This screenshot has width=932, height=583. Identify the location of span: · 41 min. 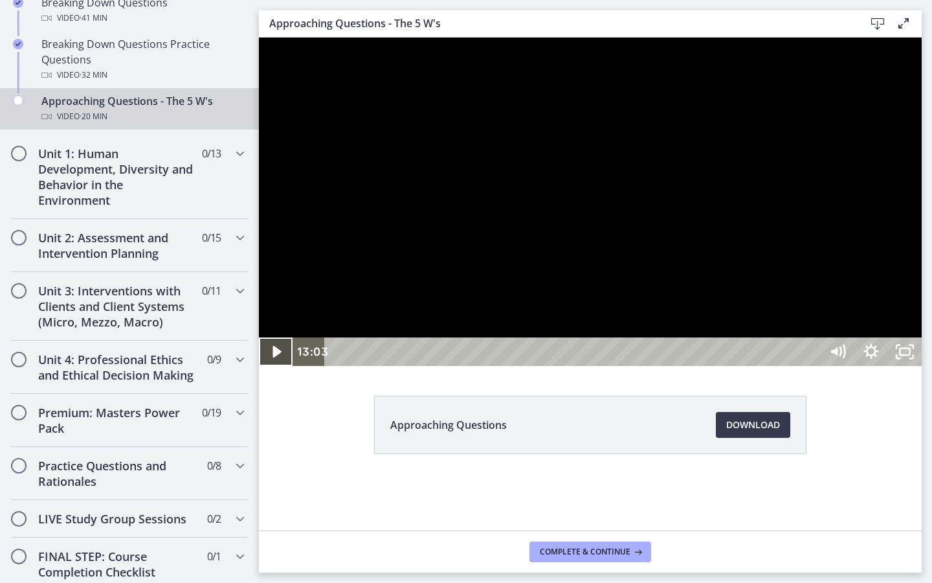
(93, 18).